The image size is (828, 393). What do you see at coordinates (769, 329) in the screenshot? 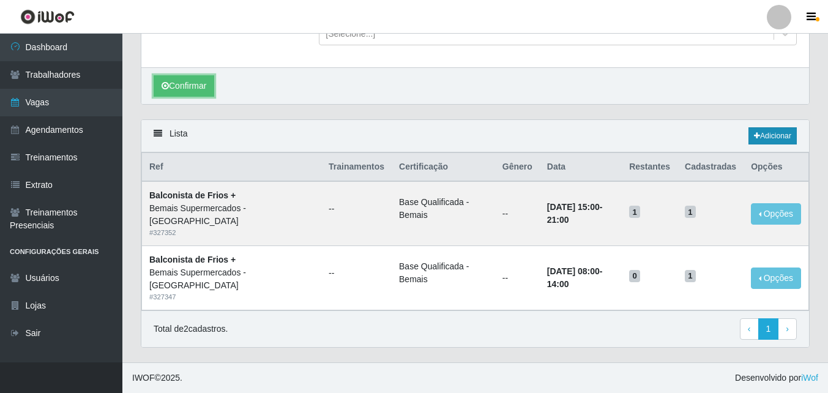
I see `a: 1` at bounding box center [769, 329].